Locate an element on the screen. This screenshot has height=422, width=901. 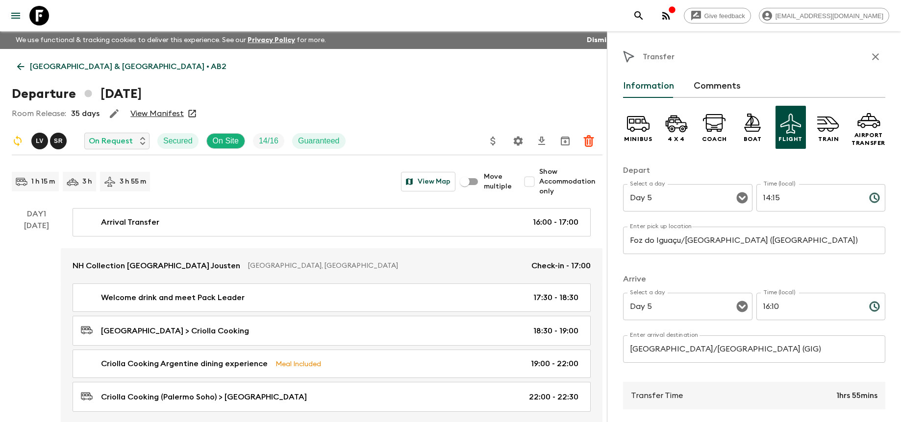
p: 4 x 4 is located at coordinates (676, 139).